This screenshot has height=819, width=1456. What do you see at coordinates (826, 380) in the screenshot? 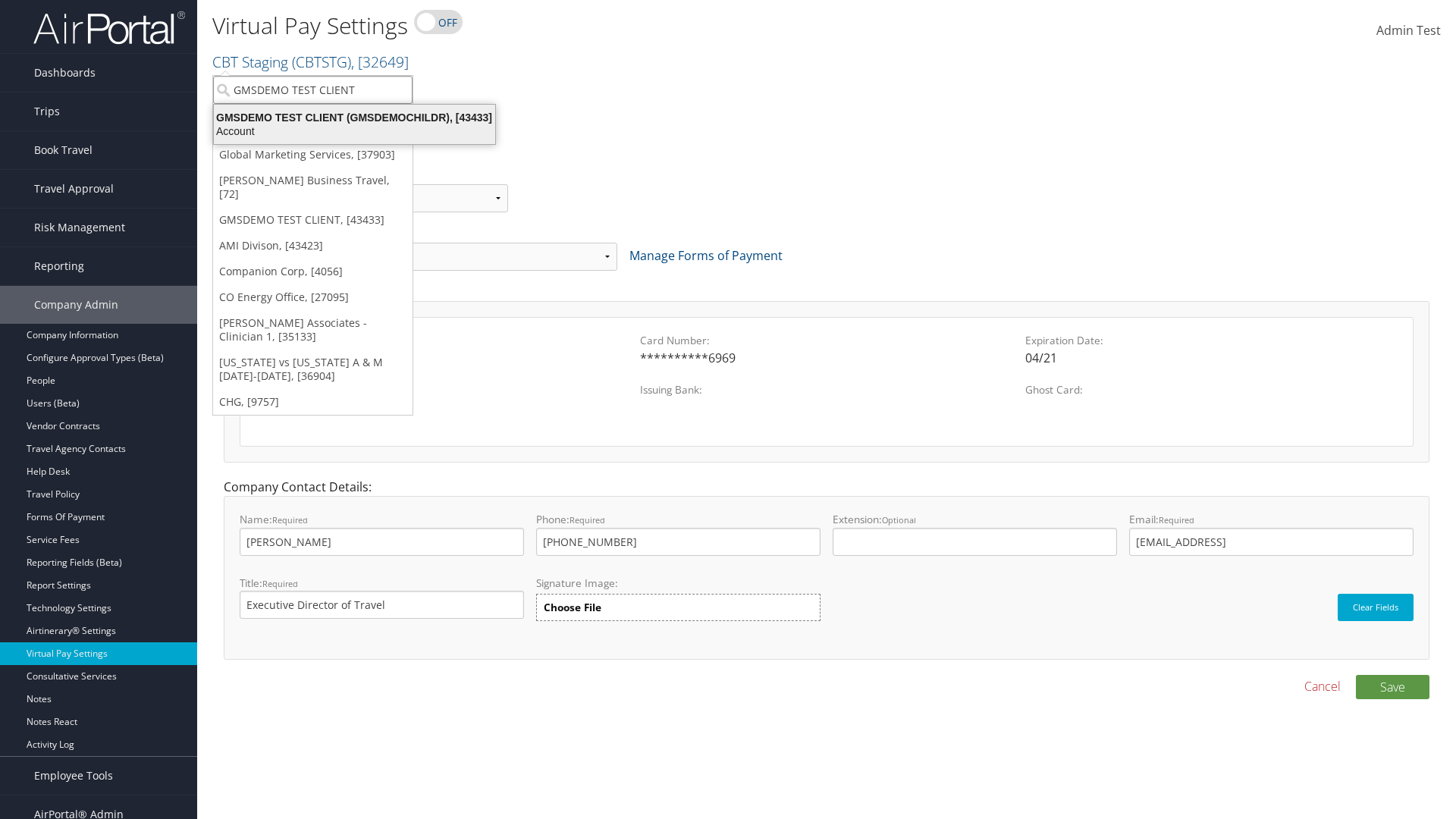
I see `div: Form of Payment Details:` at bounding box center [826, 380].